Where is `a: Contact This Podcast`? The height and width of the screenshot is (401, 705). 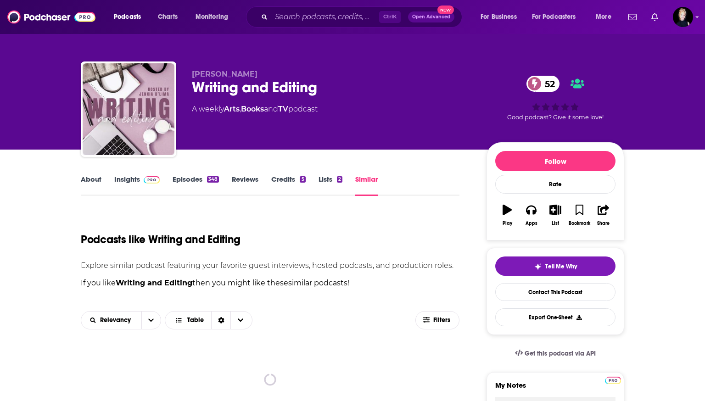
a: Contact This Podcast is located at coordinates (555, 292).